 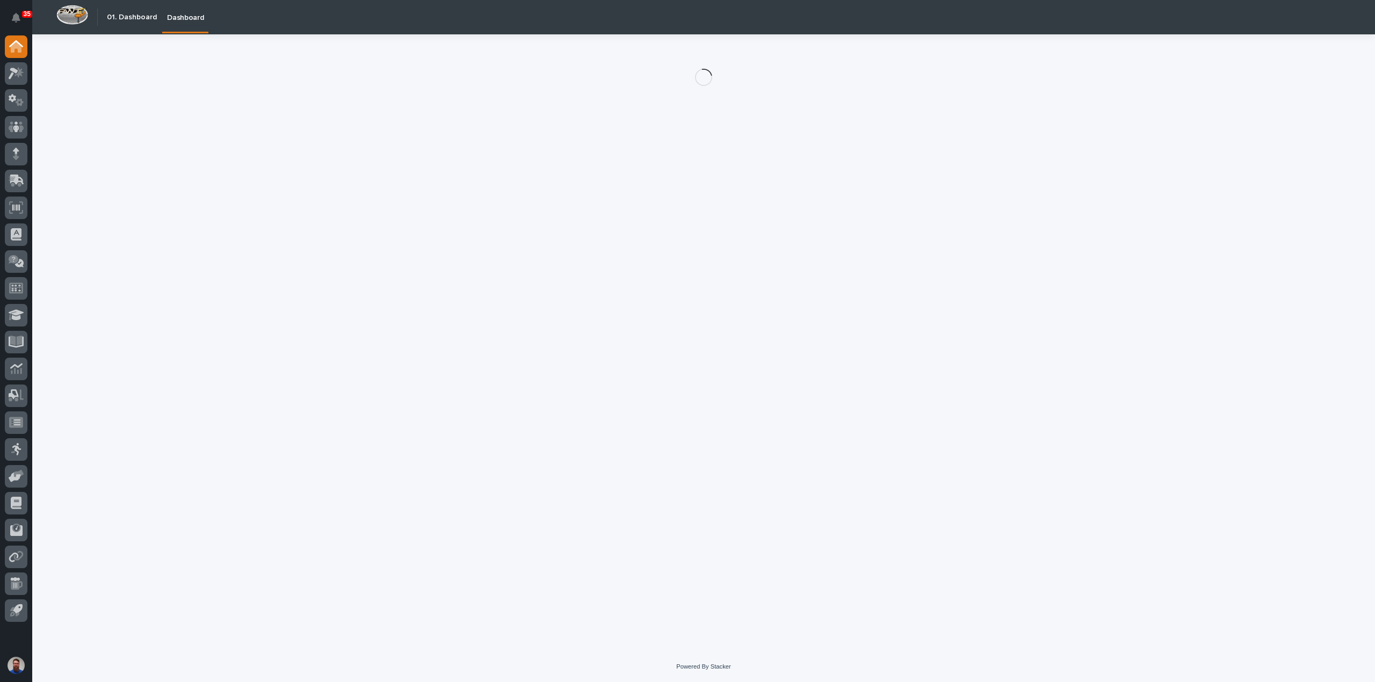 I want to click on p: 35, so click(x=27, y=14).